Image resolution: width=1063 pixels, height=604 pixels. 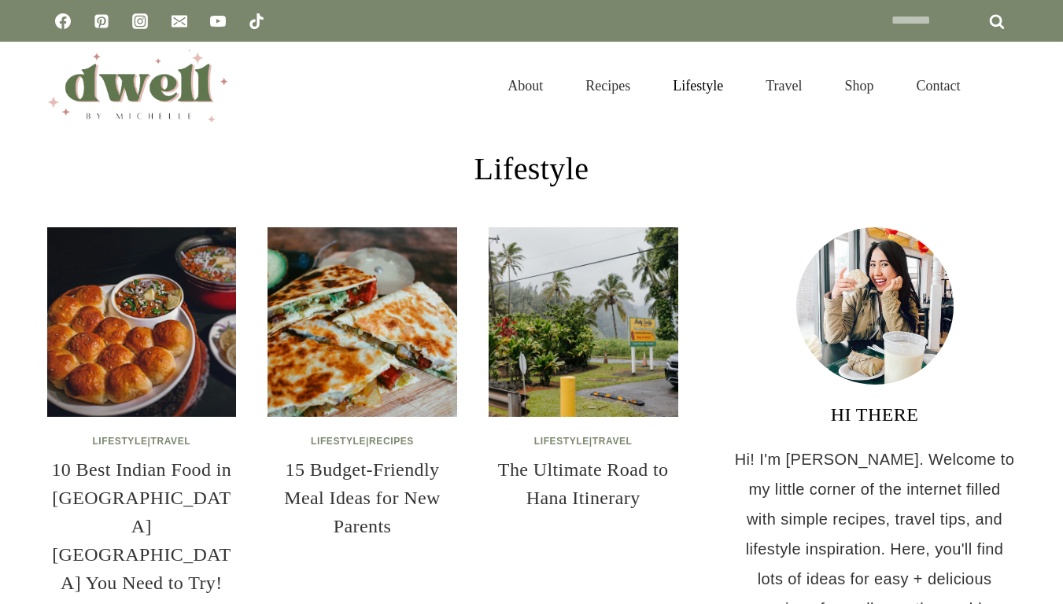 What do you see at coordinates (733, 86) in the screenshot?
I see `nav: Primary Navigation` at bounding box center [733, 86].